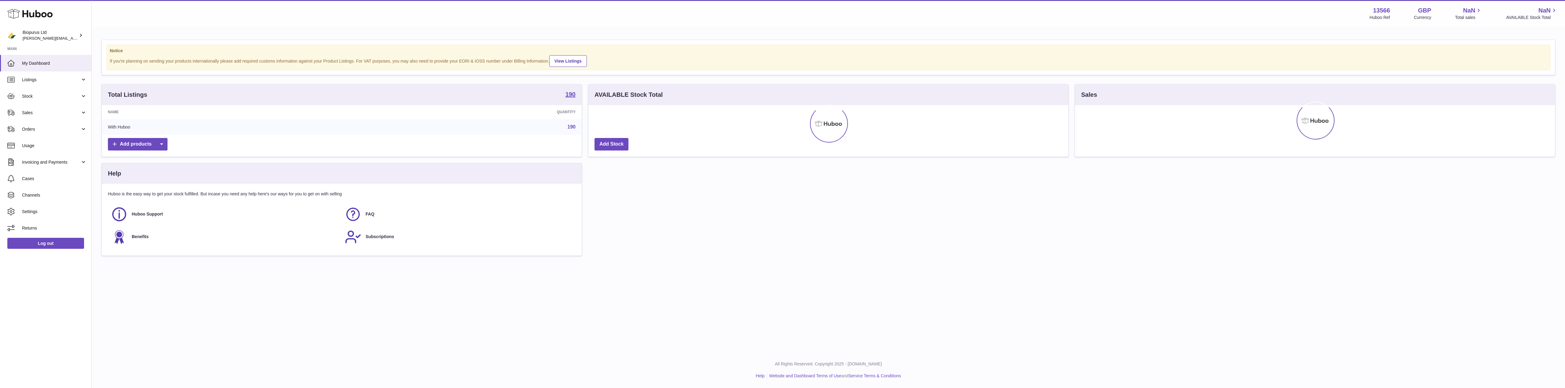 The width and height of the screenshot is (1565, 388). Describe the element at coordinates (147, 214) in the screenshot. I see `span: Huboo Support` at that location.